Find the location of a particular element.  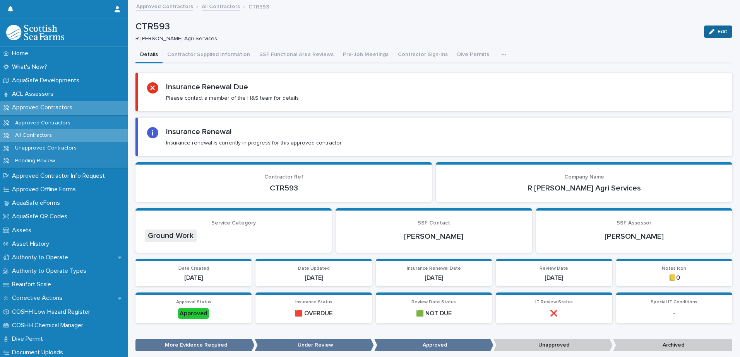

span: Company Name is located at coordinates (584, 177).